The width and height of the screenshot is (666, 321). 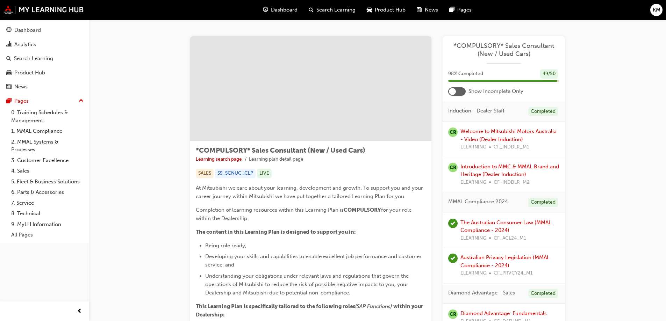 I want to click on a: Australian Privacy Legislation (MMAL Compliance - 2024), so click(x=505, y=262).